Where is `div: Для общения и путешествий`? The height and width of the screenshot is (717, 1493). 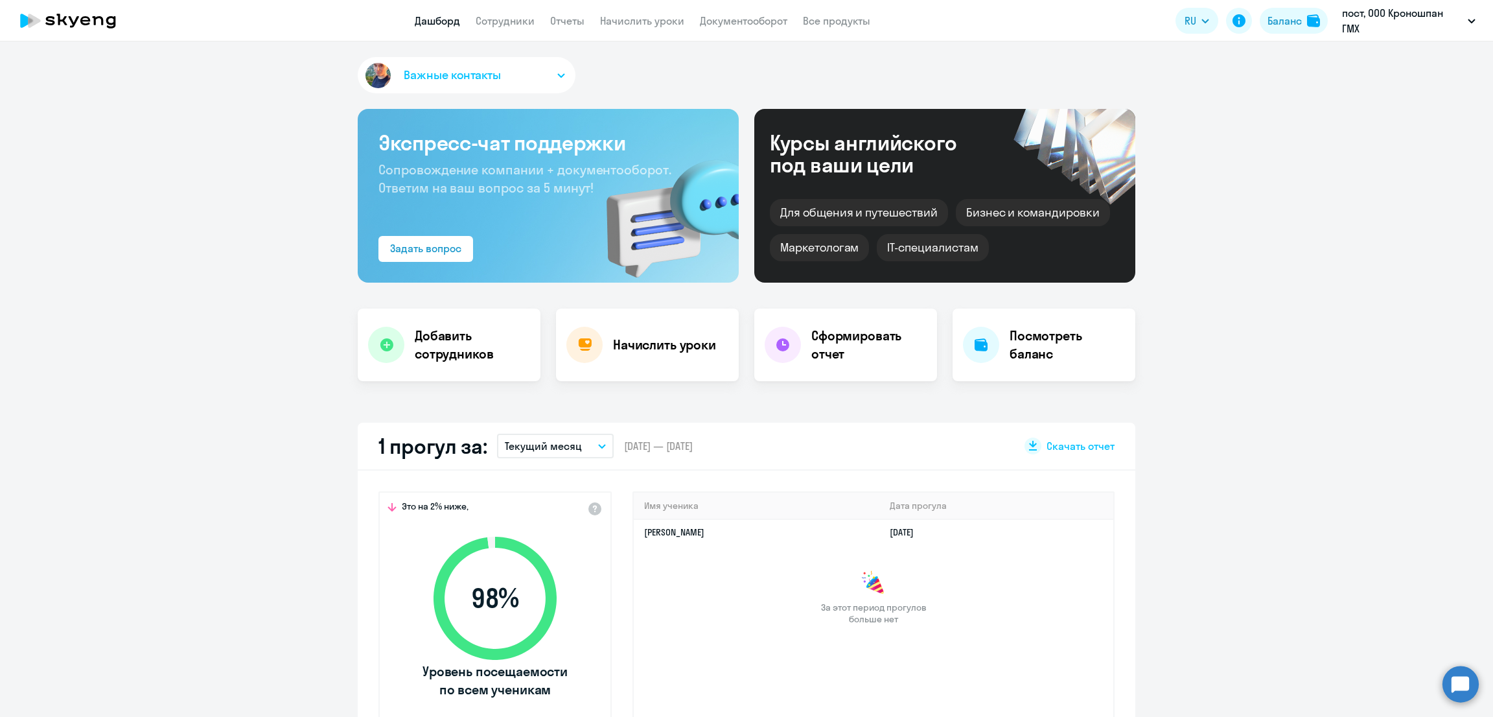 div: Для общения и путешествий is located at coordinates (859, 213).